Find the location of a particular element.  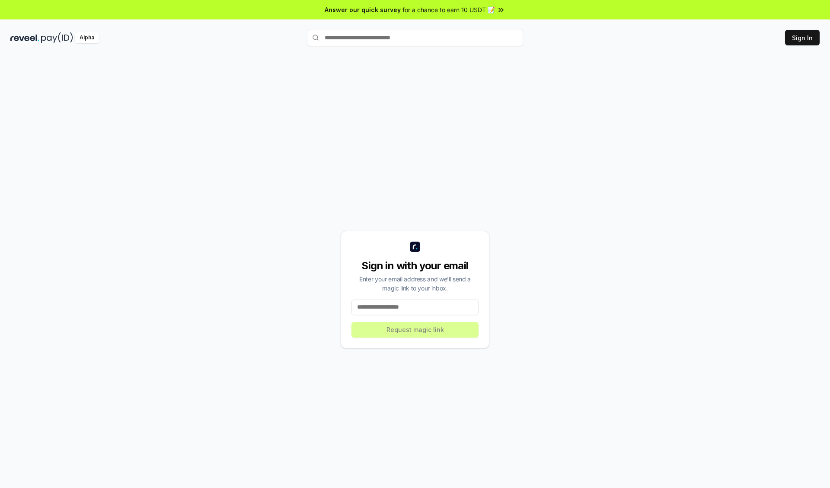

span: for a chance to earn 10 USDT 📝 is located at coordinates (449, 10).